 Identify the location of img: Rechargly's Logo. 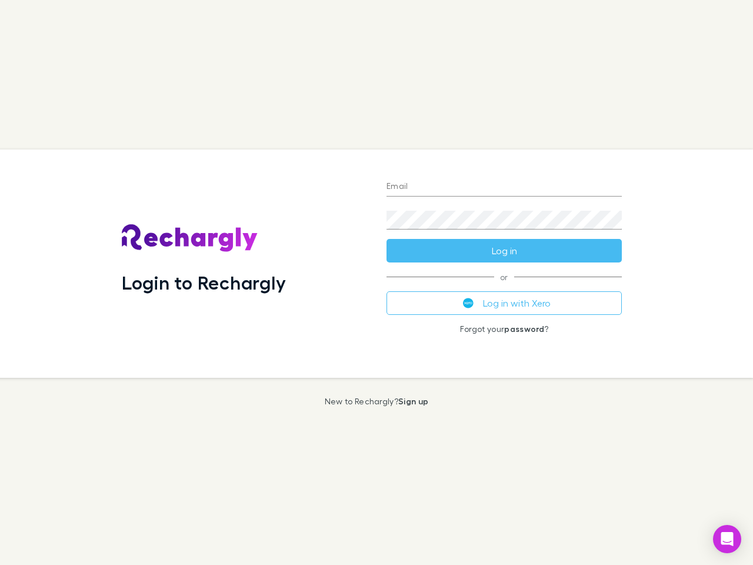
(190, 238).